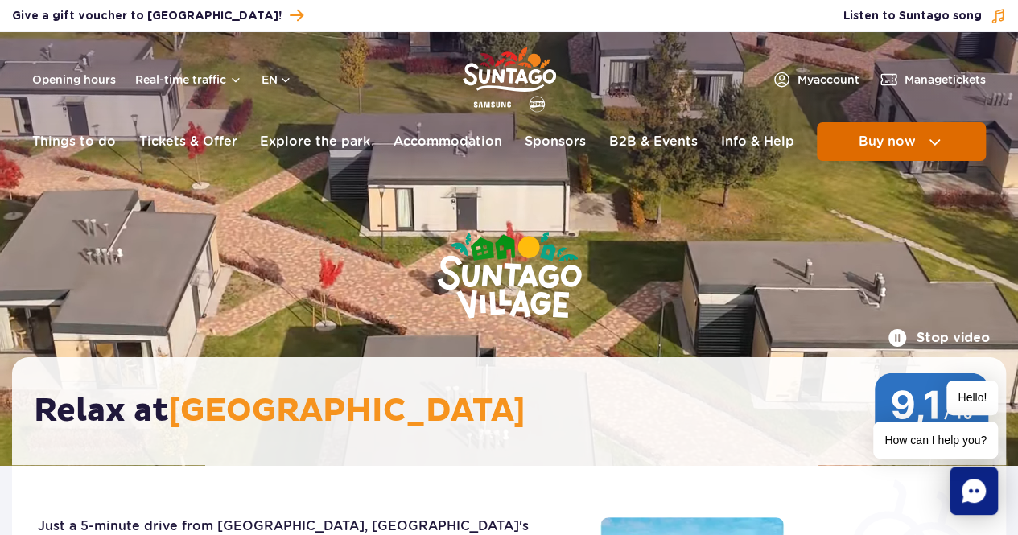  I want to click on span: Buy now, so click(886, 142).